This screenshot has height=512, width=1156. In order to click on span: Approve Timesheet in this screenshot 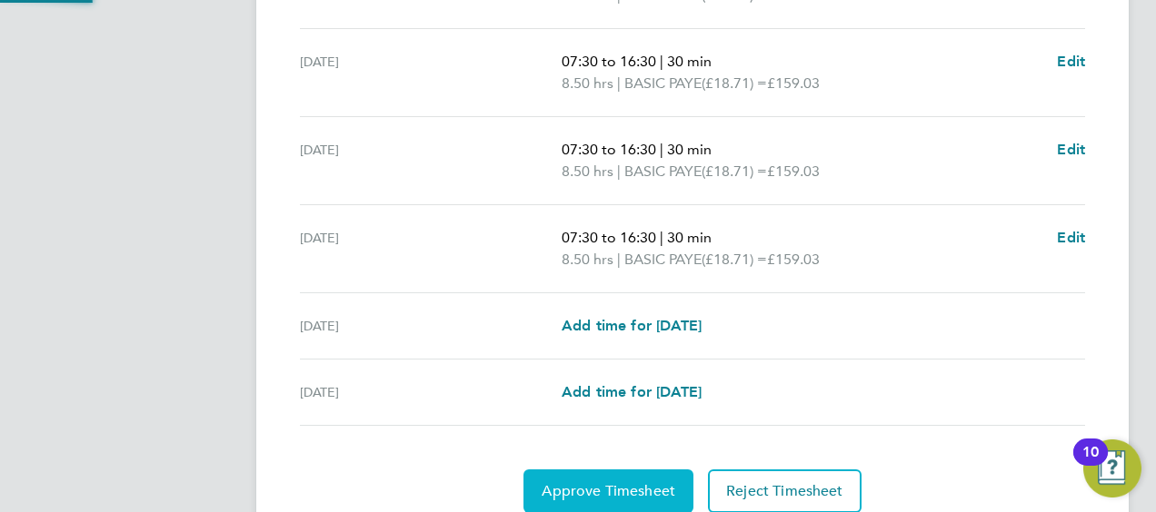, I will do `click(608, 491)`.